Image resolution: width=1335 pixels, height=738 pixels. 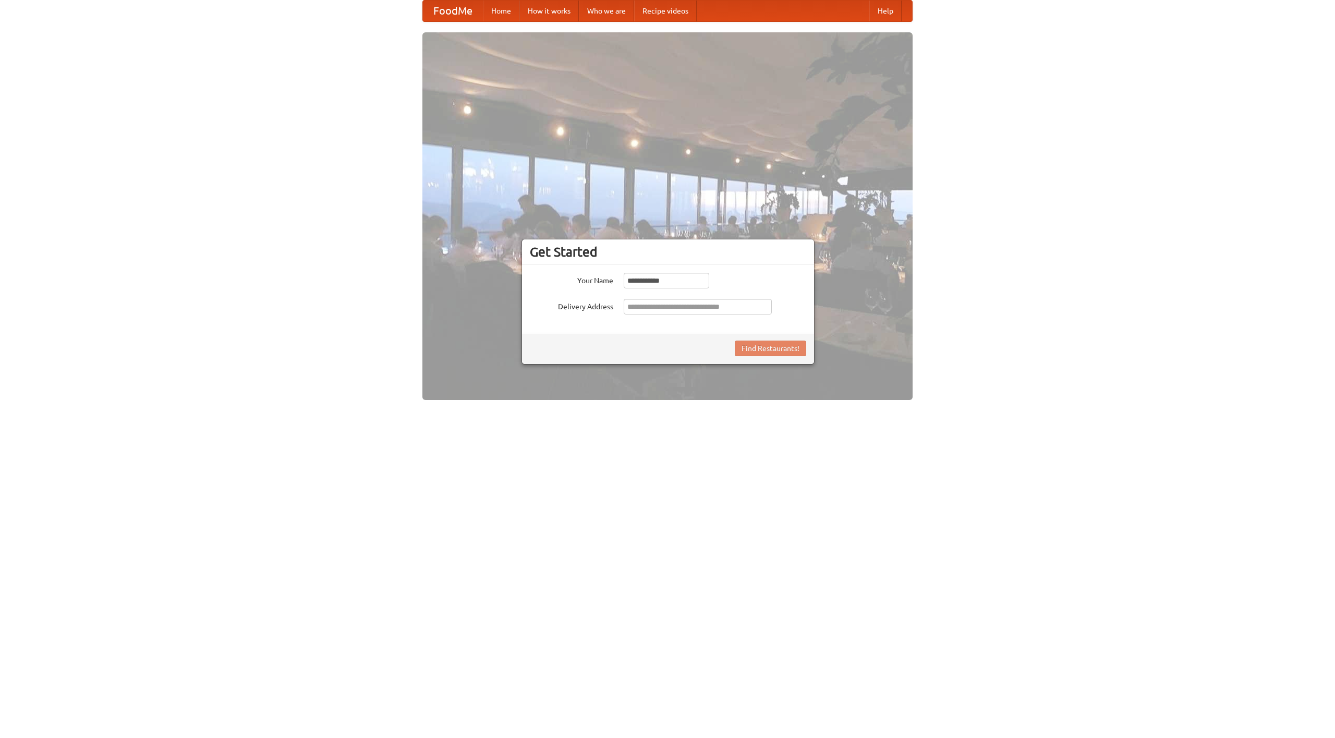 What do you see at coordinates (606, 11) in the screenshot?
I see `a: Who we are` at bounding box center [606, 11].